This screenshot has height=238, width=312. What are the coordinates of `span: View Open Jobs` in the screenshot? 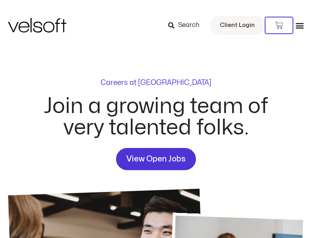 It's located at (156, 159).